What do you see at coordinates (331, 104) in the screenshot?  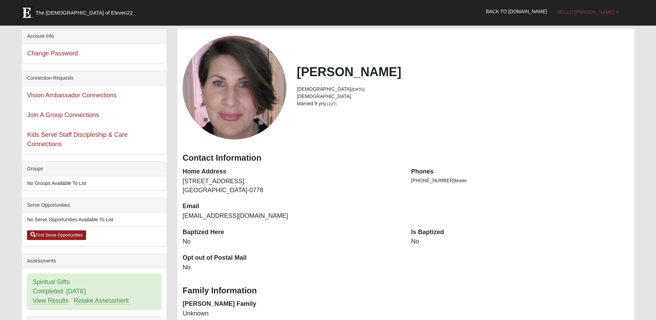 I see `small: (11/27)` at bounding box center [331, 104].